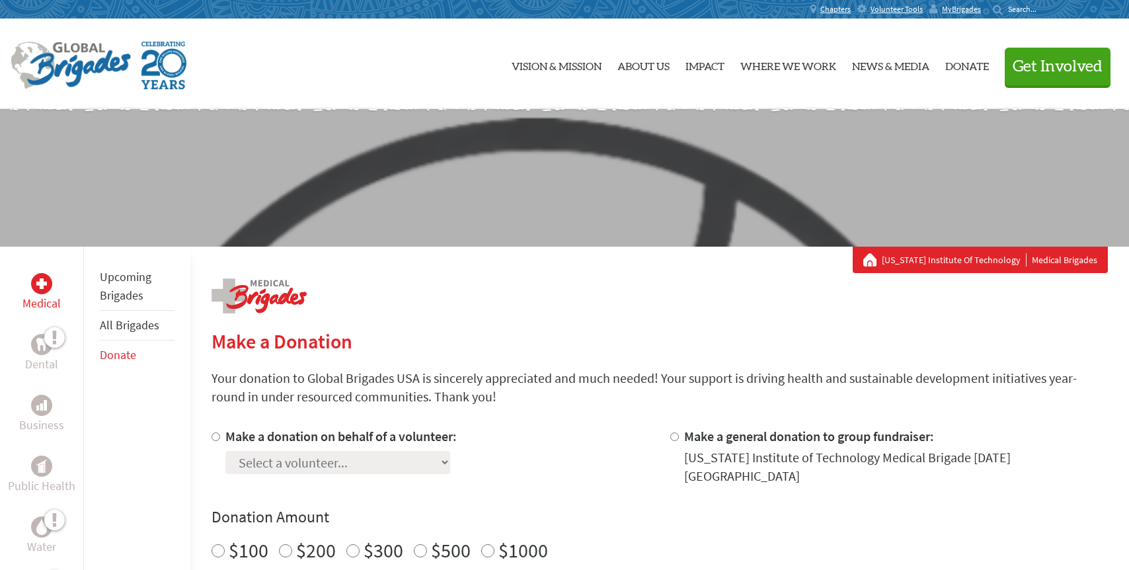  Describe the element at coordinates (1027, 9) in the screenshot. I see `input: Search...` at that location.